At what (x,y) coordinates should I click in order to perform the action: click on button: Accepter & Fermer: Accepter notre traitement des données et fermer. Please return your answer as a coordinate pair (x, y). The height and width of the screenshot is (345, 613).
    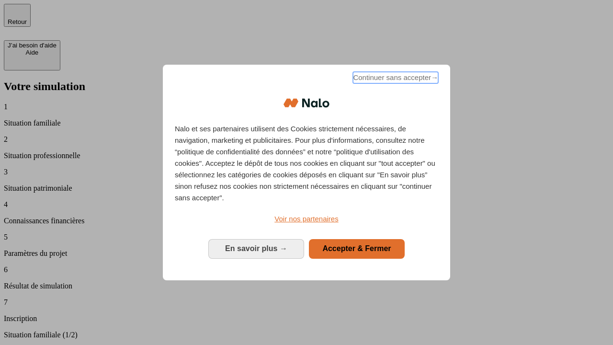
    Looking at the image, I should click on (357, 248).